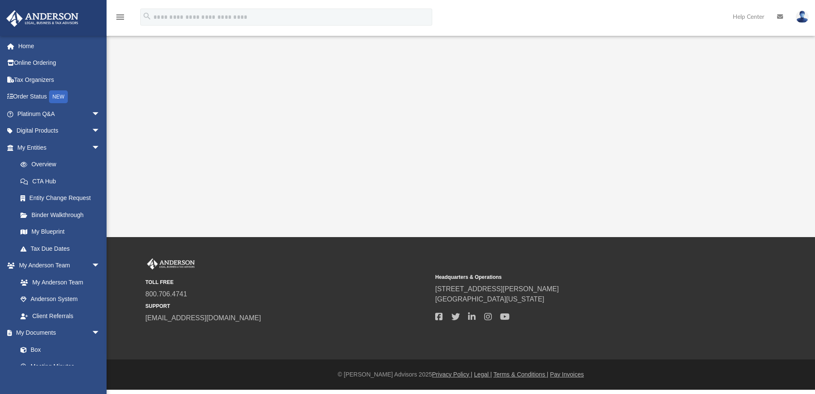  What do you see at coordinates (287, 282) in the screenshot?
I see `small: TOLL FREE` at bounding box center [287, 282].